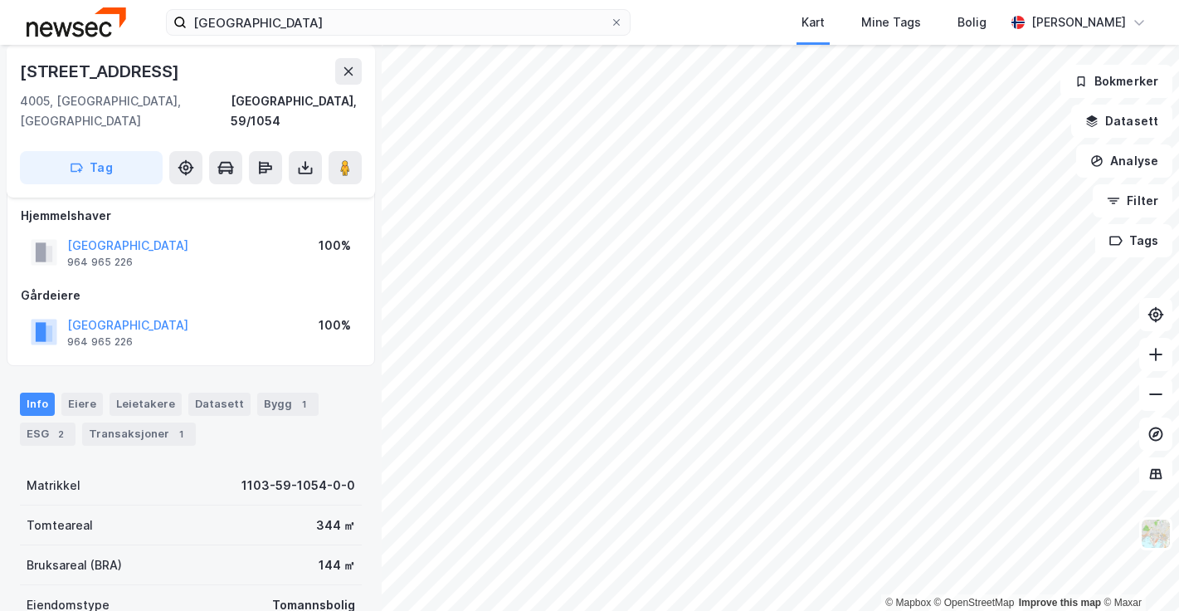 The width and height of the screenshot is (1179, 611). What do you see at coordinates (337, 565) in the screenshot?
I see `div: 144 ㎡` at bounding box center [337, 565].